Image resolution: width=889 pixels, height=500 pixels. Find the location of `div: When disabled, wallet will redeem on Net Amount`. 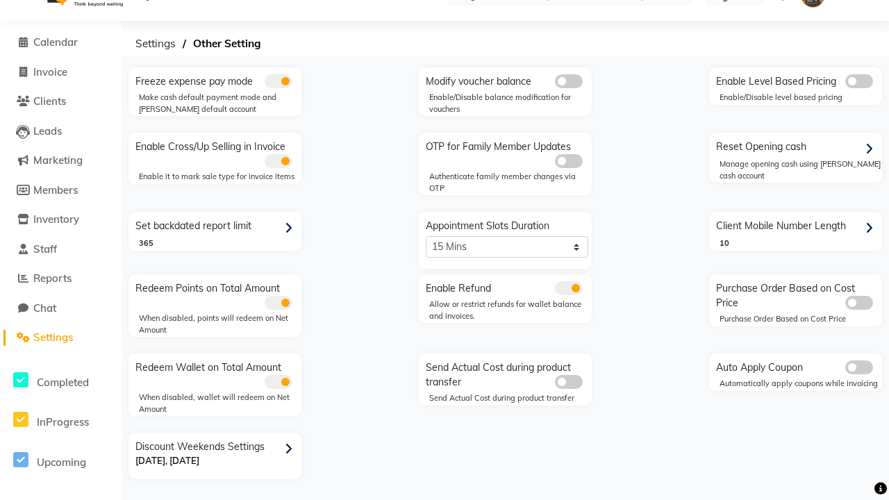

div: When disabled, wallet will redeem on Net Amount is located at coordinates (220, 403).